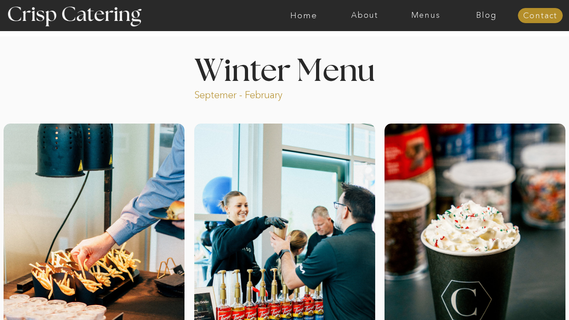  Describe the element at coordinates (425, 16) in the screenshot. I see `nav: Menus` at that location.